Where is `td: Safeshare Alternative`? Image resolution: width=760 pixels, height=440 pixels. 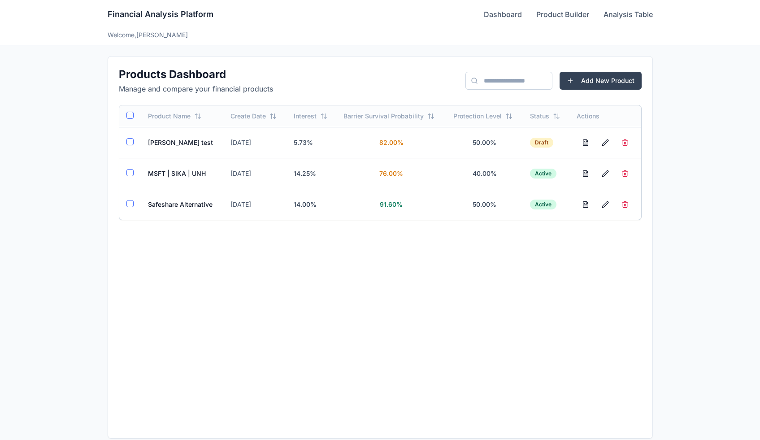 td: Safeshare Alternative is located at coordinates (182, 204).